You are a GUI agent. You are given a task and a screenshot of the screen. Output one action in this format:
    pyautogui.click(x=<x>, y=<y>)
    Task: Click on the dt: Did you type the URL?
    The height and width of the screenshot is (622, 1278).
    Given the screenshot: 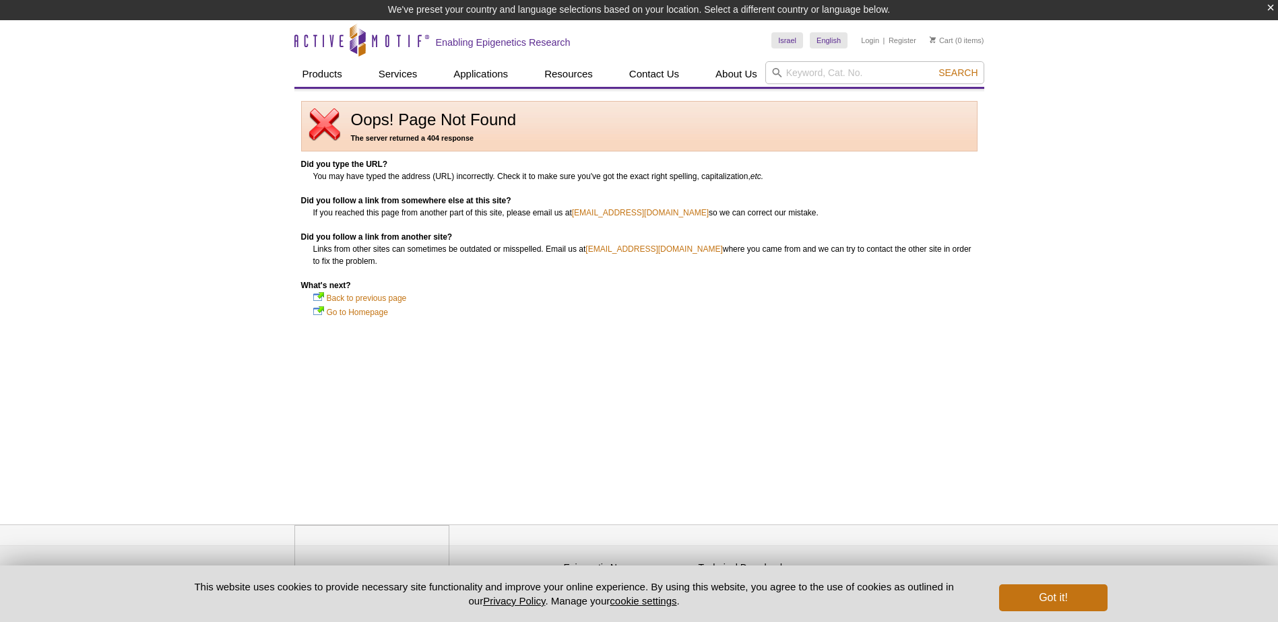 What is the action you would take?
    pyautogui.click(x=639, y=164)
    